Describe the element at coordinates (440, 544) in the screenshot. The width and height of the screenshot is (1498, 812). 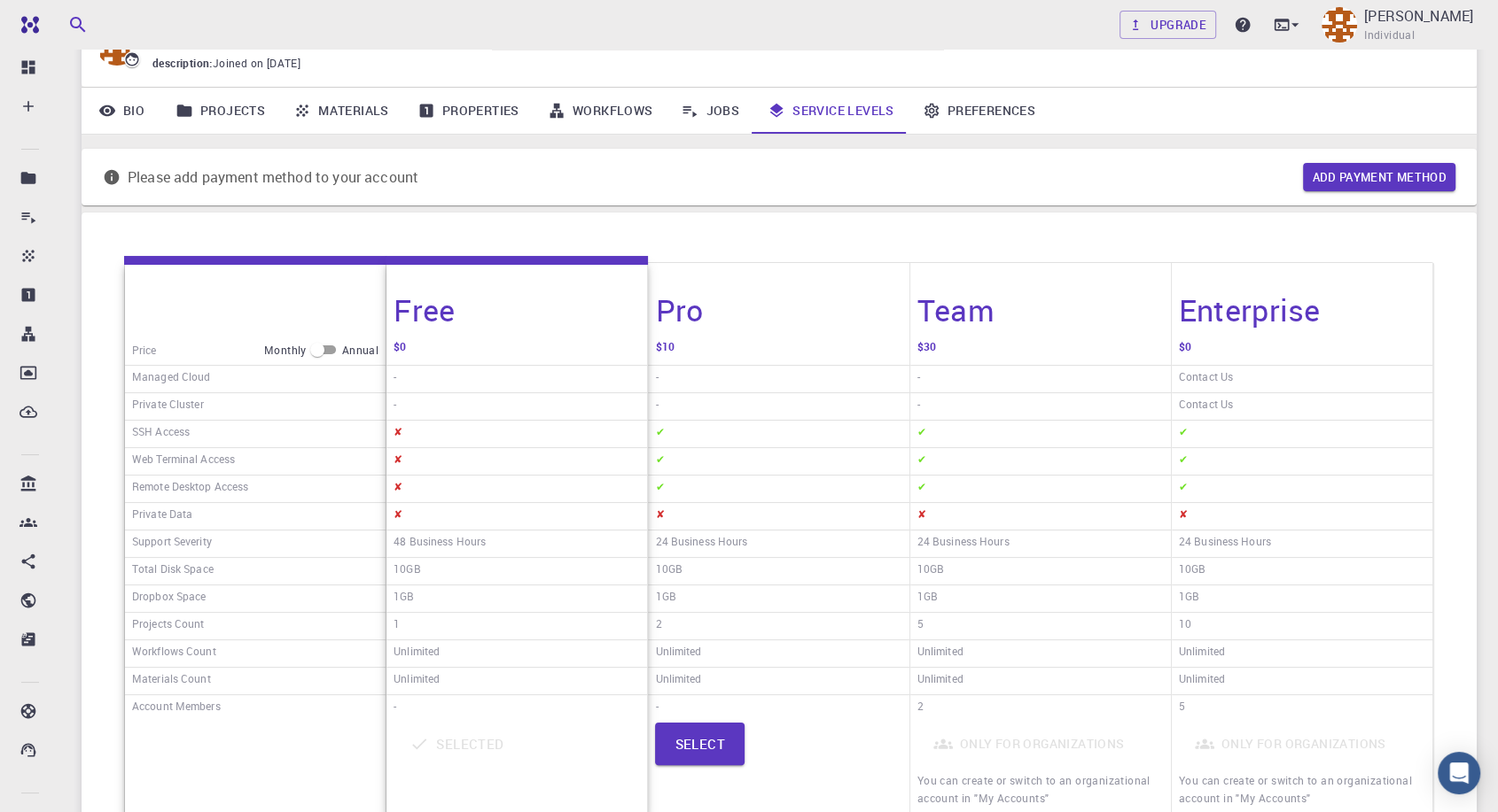
I see `h6: 48 Business Hours` at that location.